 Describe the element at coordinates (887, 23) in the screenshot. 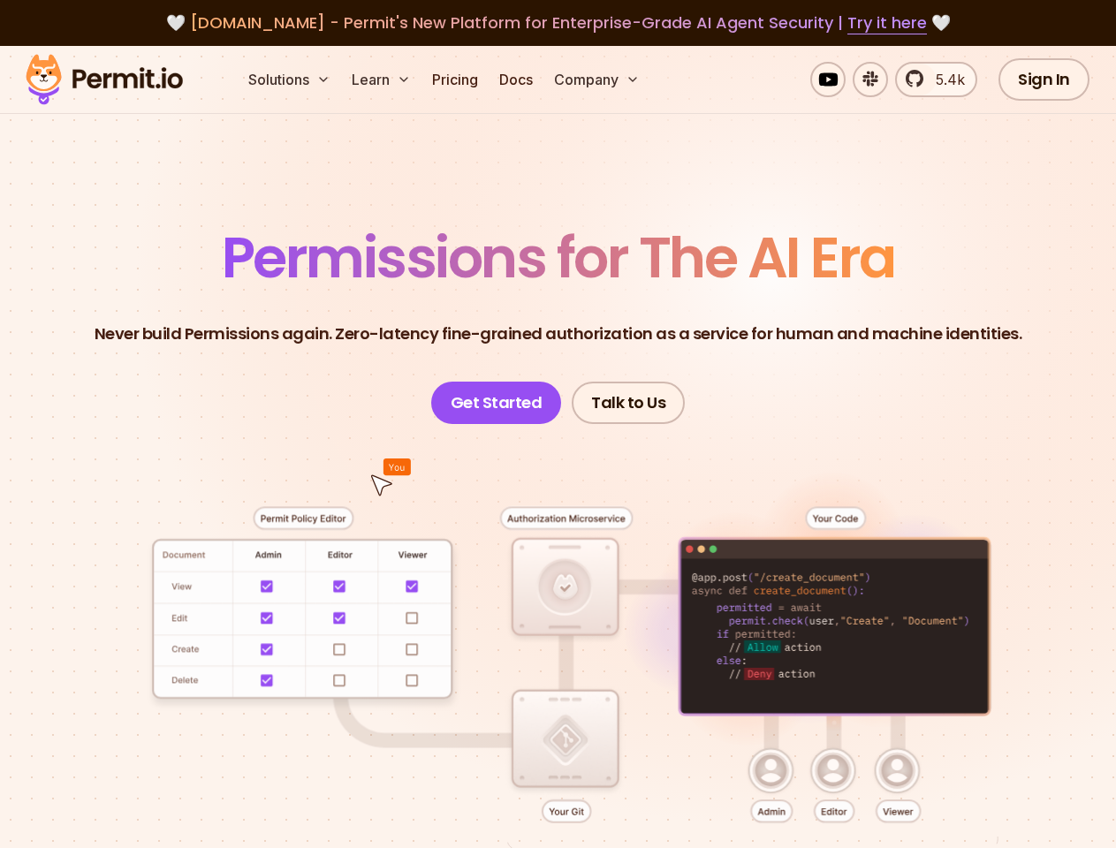

I see `a: Try it here` at that location.